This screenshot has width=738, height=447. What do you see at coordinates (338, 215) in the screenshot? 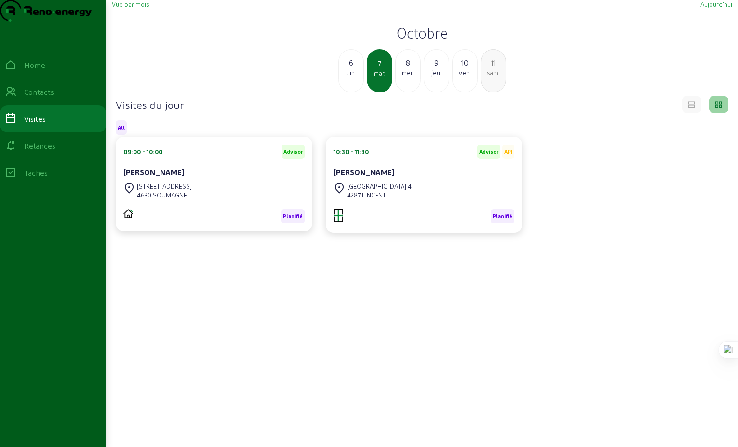
I see `img: MXT` at bounding box center [338, 215].